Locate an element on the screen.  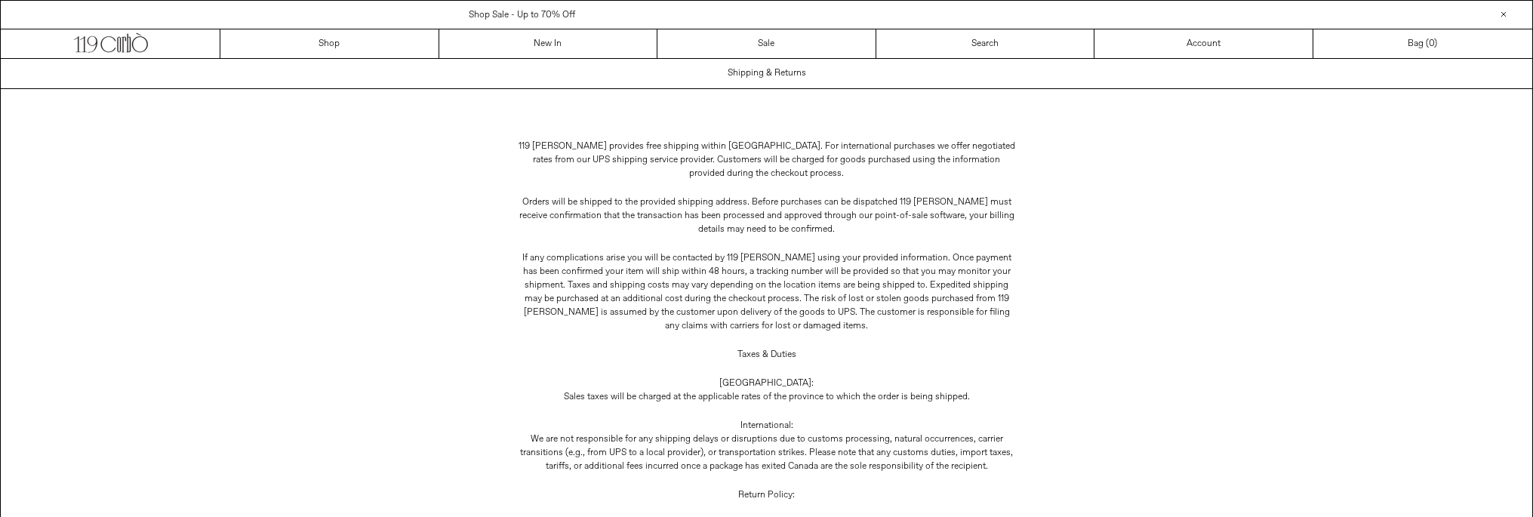
span: International: is located at coordinates (767, 426).